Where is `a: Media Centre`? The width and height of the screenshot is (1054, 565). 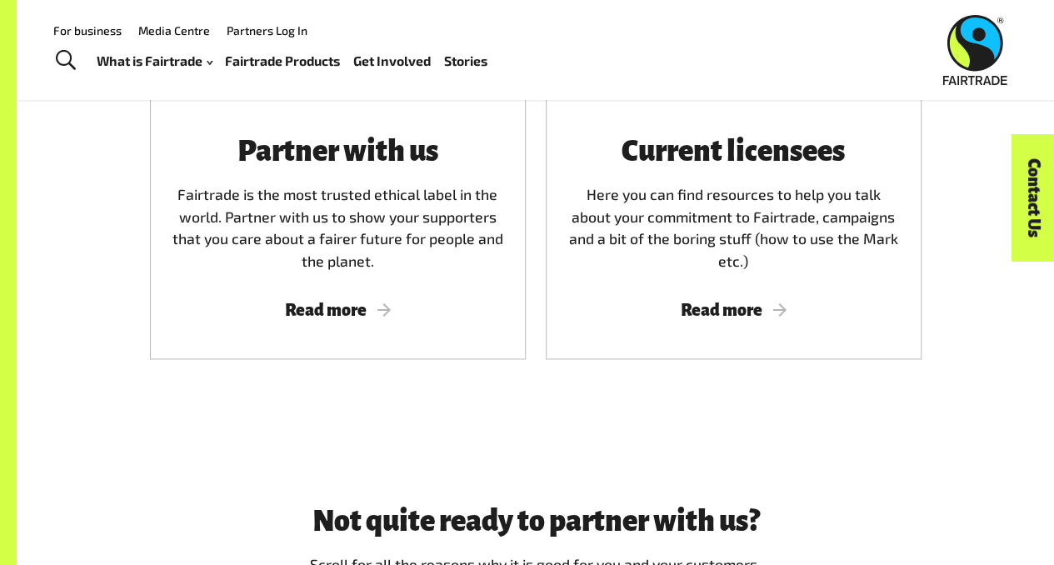
a: Media Centre is located at coordinates (174, 30).